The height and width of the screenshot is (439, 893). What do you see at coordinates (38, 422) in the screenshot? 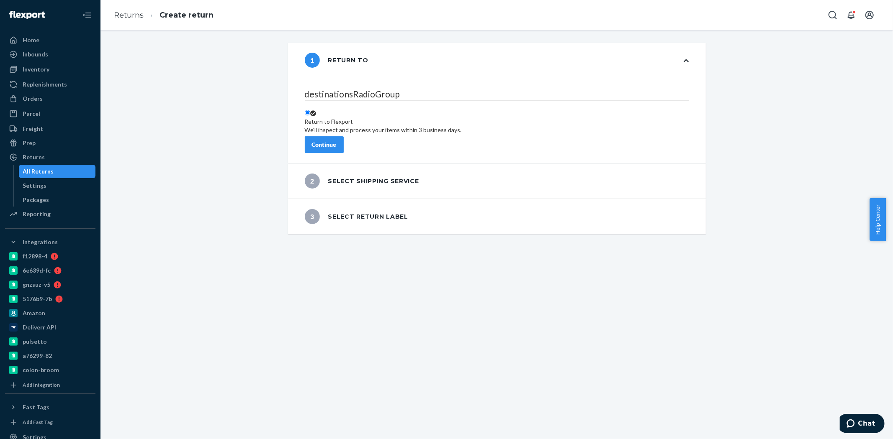
I see `div: Add Fast Tag` at bounding box center [38, 422].